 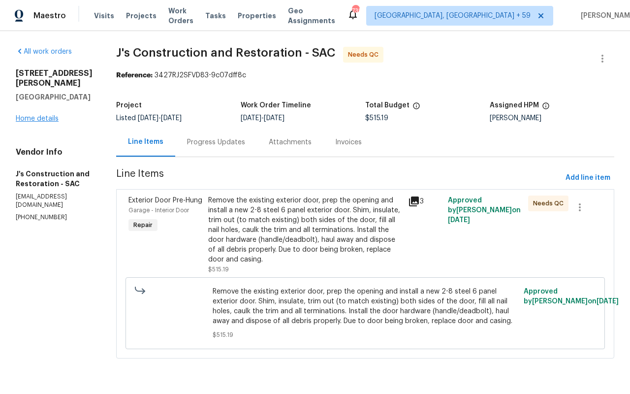 I want to click on span: Listed, so click(x=149, y=118).